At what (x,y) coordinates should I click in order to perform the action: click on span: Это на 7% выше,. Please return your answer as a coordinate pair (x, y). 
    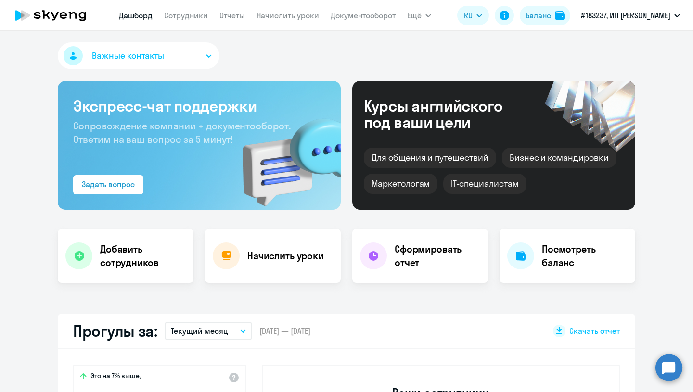
    Looking at the image, I should click on (115, 377).